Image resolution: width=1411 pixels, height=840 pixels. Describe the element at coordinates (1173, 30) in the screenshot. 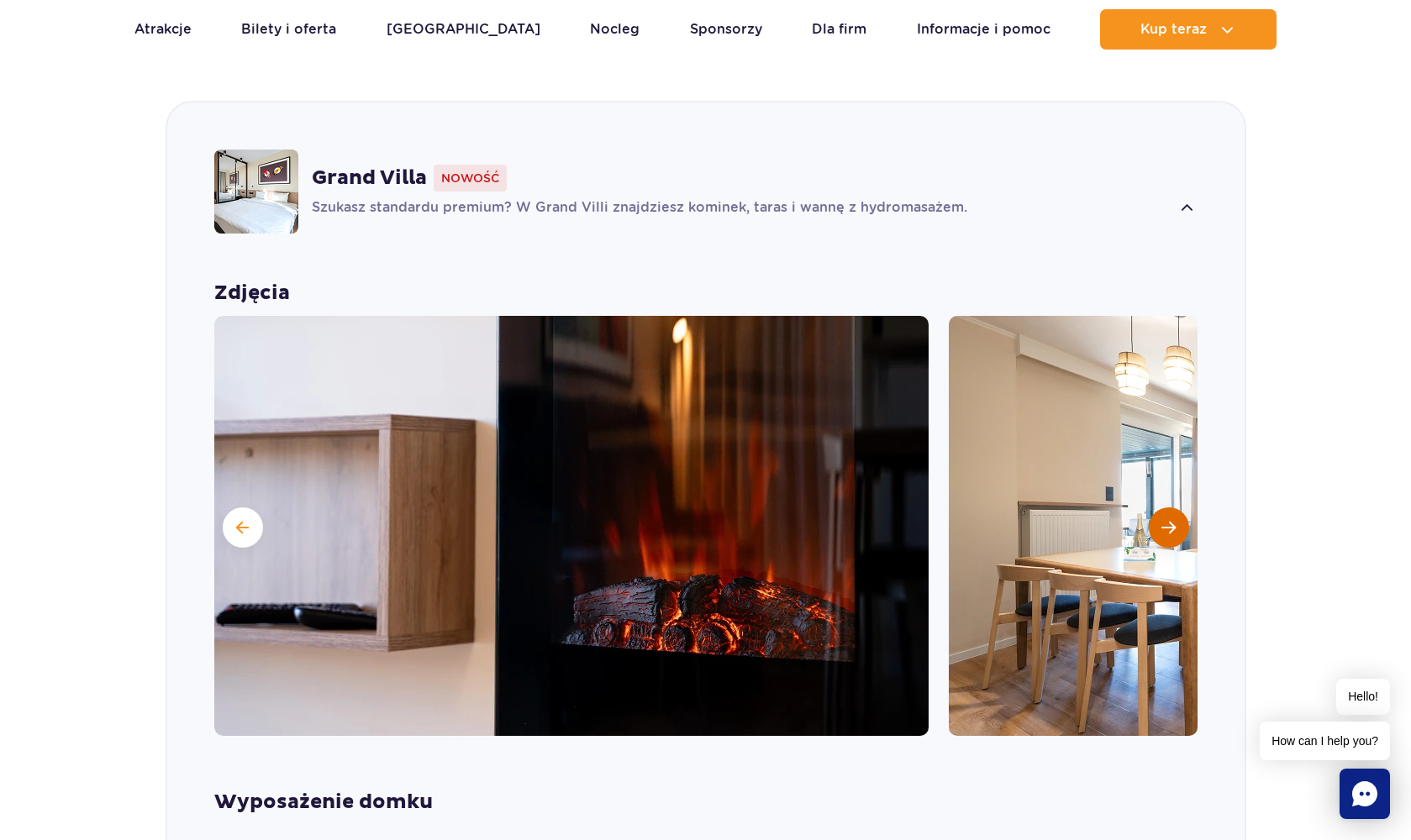

I see `span: Kup teraz` at that location.